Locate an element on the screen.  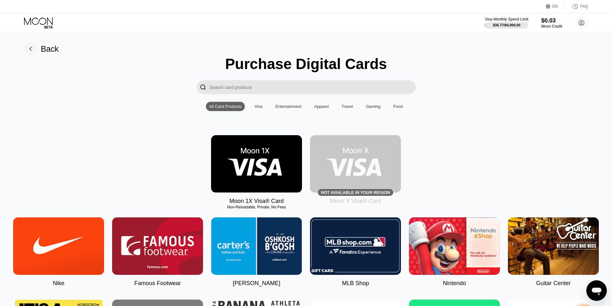
div: Gaming is located at coordinates (374, 106).